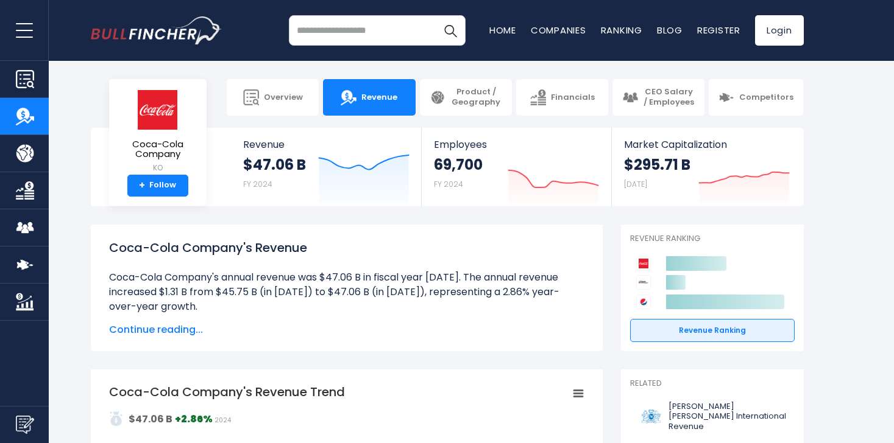 The image size is (894, 443). What do you see at coordinates (158, 168) in the screenshot?
I see `small: KO` at bounding box center [158, 168].